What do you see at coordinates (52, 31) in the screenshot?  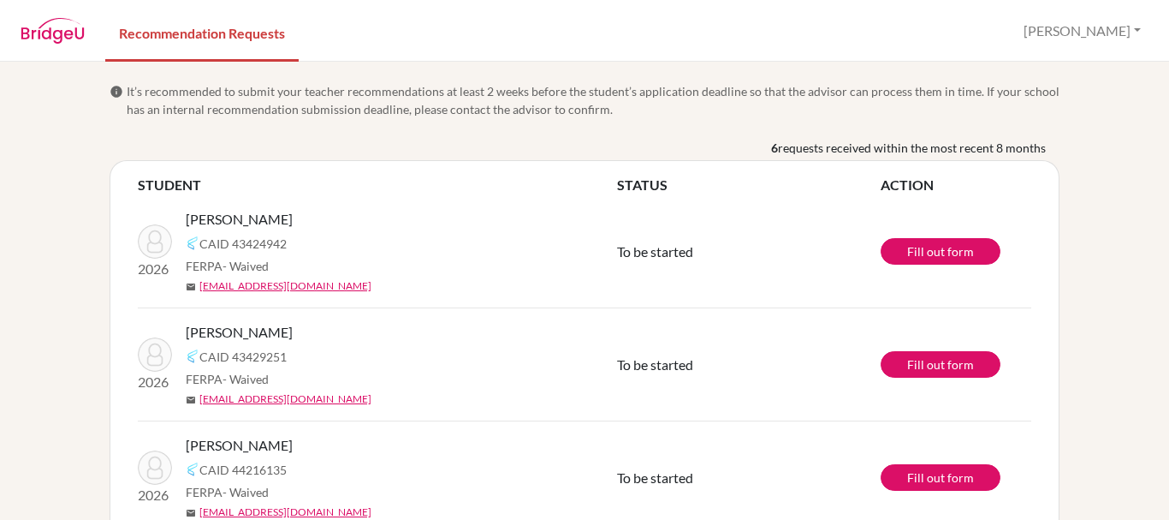 I see `img: BridgeU logo` at bounding box center [52, 31].